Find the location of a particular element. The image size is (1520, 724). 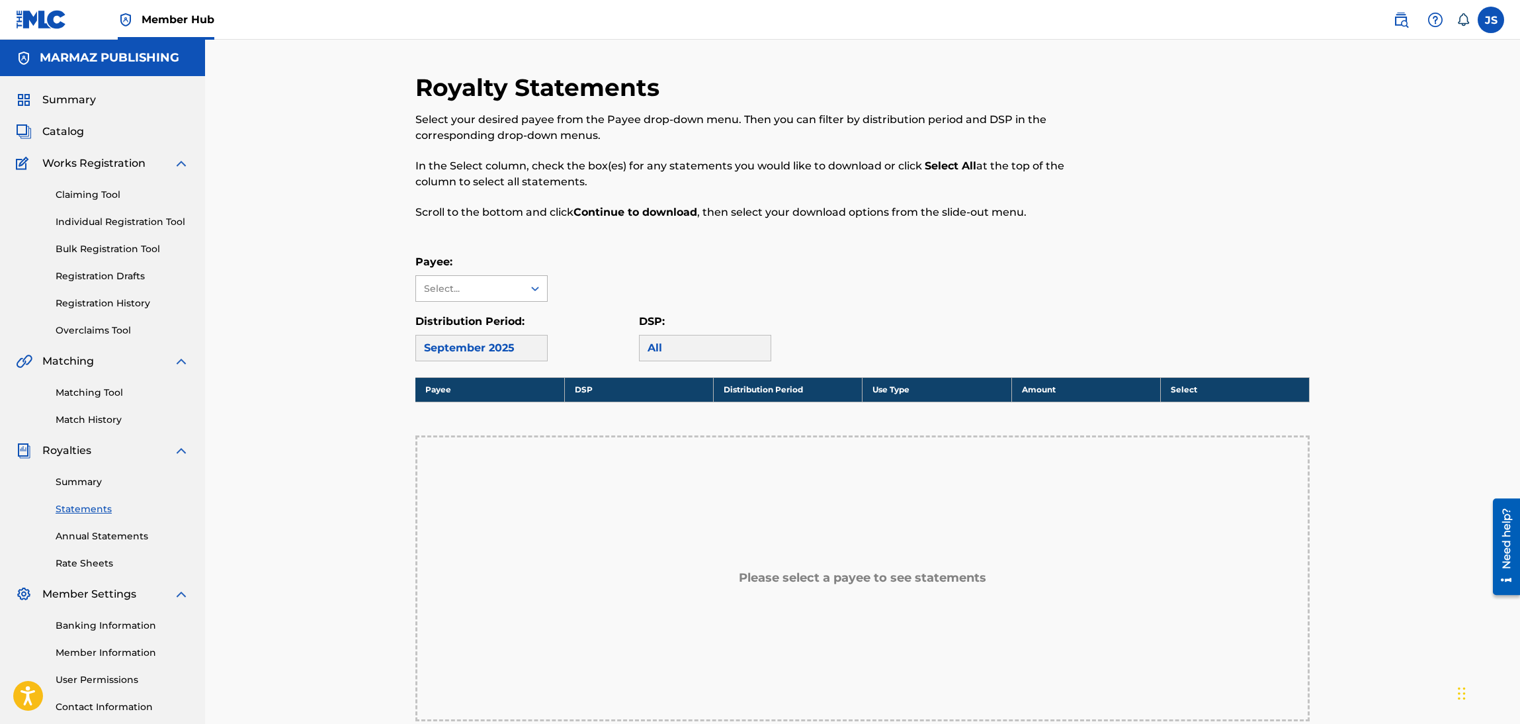

div: Arrastrar is located at coordinates (1462, 693).